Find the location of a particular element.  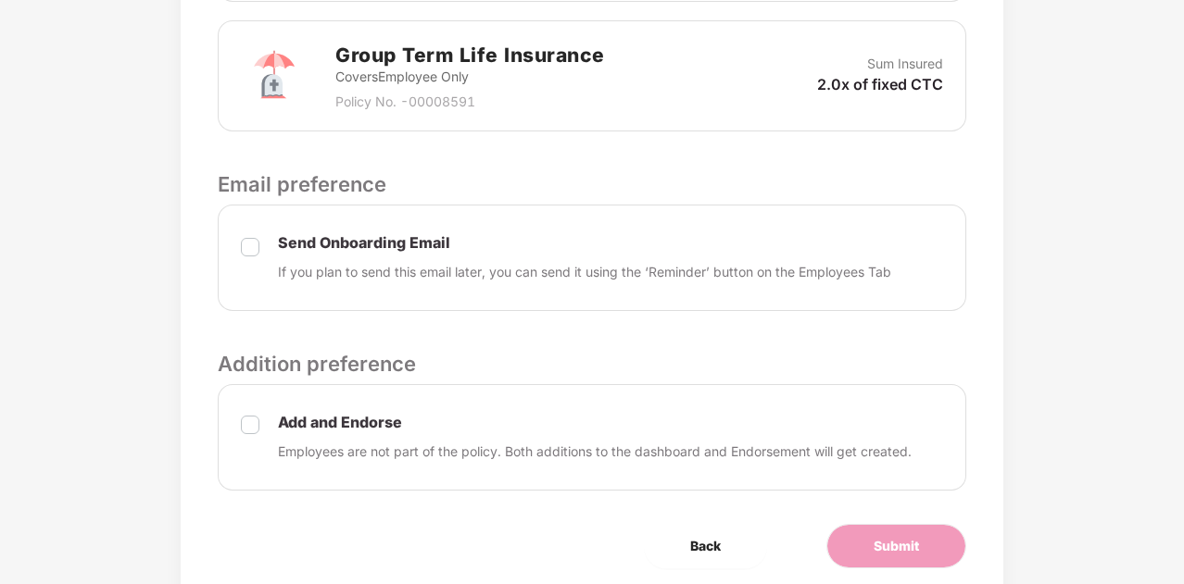

p: Employees are not part of the policy. Both additions to the dashboard and Endorsement will get cr... is located at coordinates (595, 452).